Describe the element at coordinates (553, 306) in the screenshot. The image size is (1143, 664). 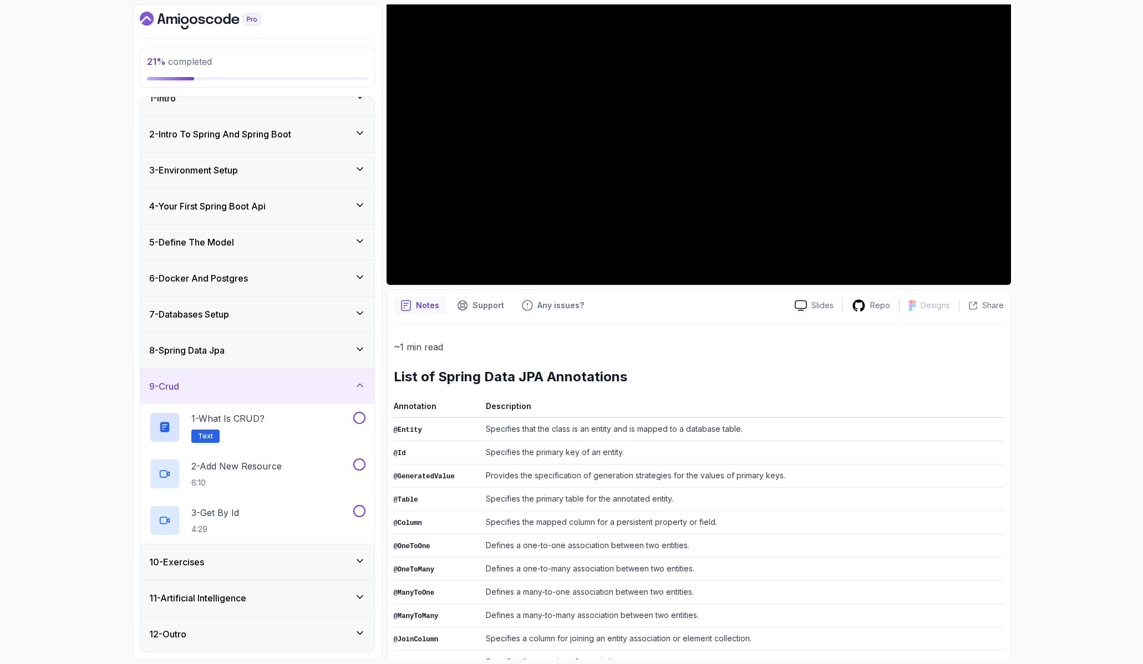
I see `button: Feedback button` at that location.